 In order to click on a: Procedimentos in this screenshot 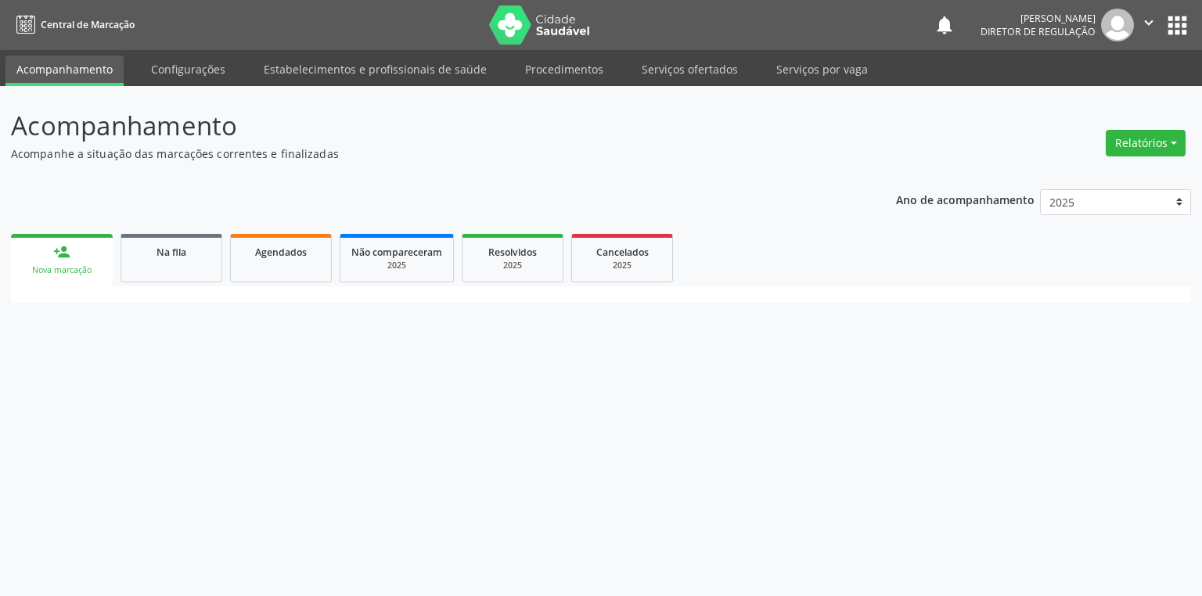, I will do `click(564, 69)`.